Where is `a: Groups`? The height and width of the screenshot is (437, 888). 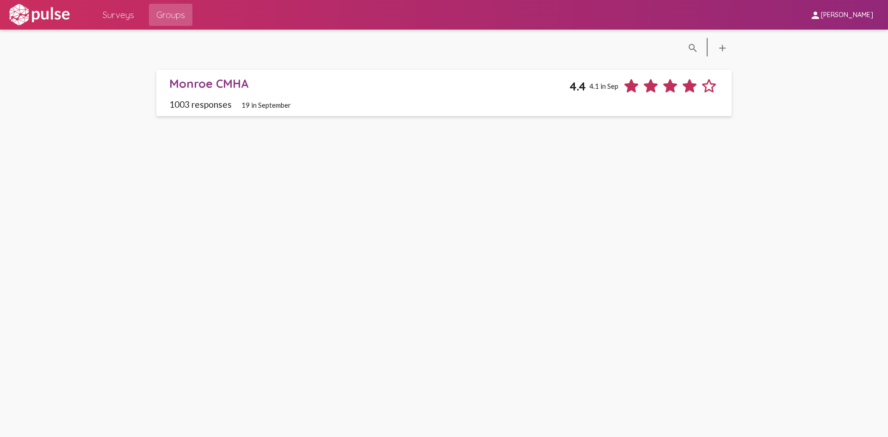 a: Groups is located at coordinates (171, 15).